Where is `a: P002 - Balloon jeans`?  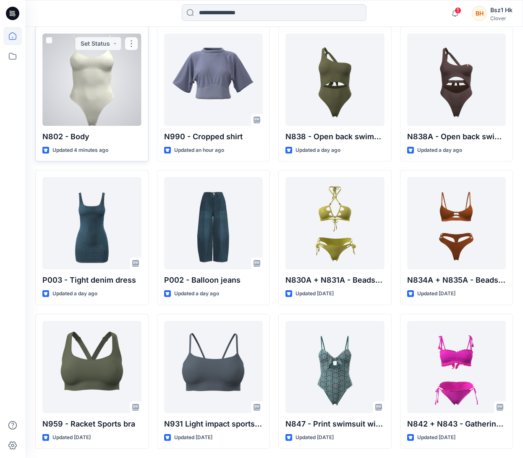
a: P002 - Balloon jeans is located at coordinates (213, 223).